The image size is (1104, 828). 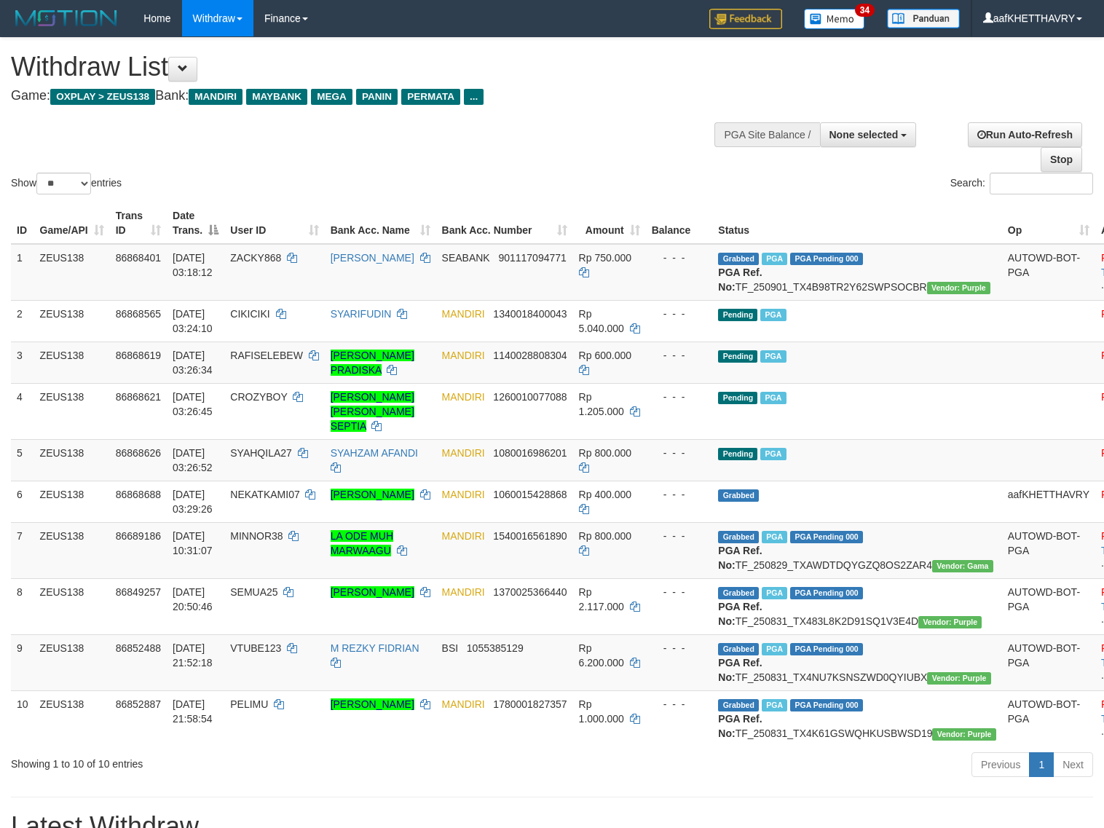 What do you see at coordinates (605, 536) in the screenshot?
I see `span: Rp 800.000` at bounding box center [605, 536].